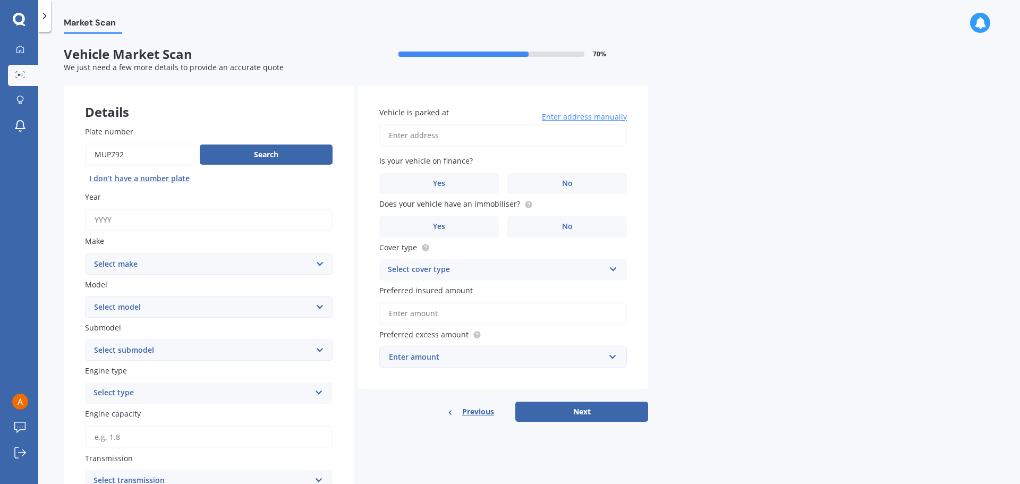  What do you see at coordinates (209, 102) in the screenshot?
I see `div: Details` at bounding box center [209, 102].